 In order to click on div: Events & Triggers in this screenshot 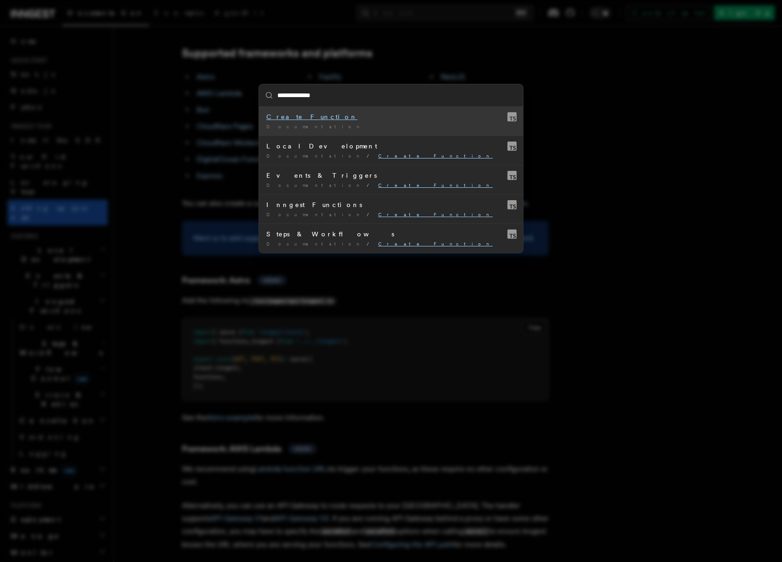, I will do `click(391, 176)`.